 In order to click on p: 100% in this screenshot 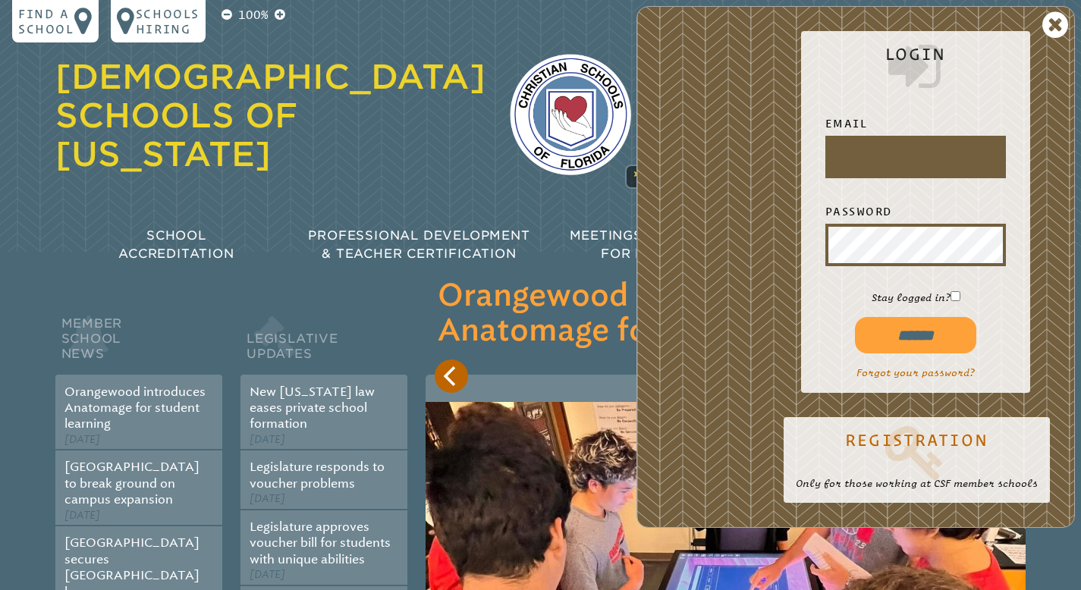, I will do `click(253, 15)`.